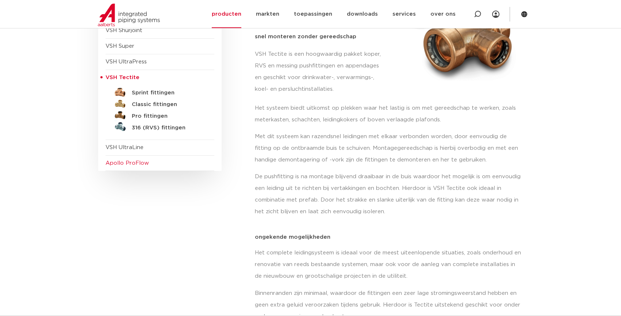 The width and height of the screenshot is (621, 316). Describe the element at coordinates (124, 147) in the screenshot. I see `span: VSH UltraLine` at that location.